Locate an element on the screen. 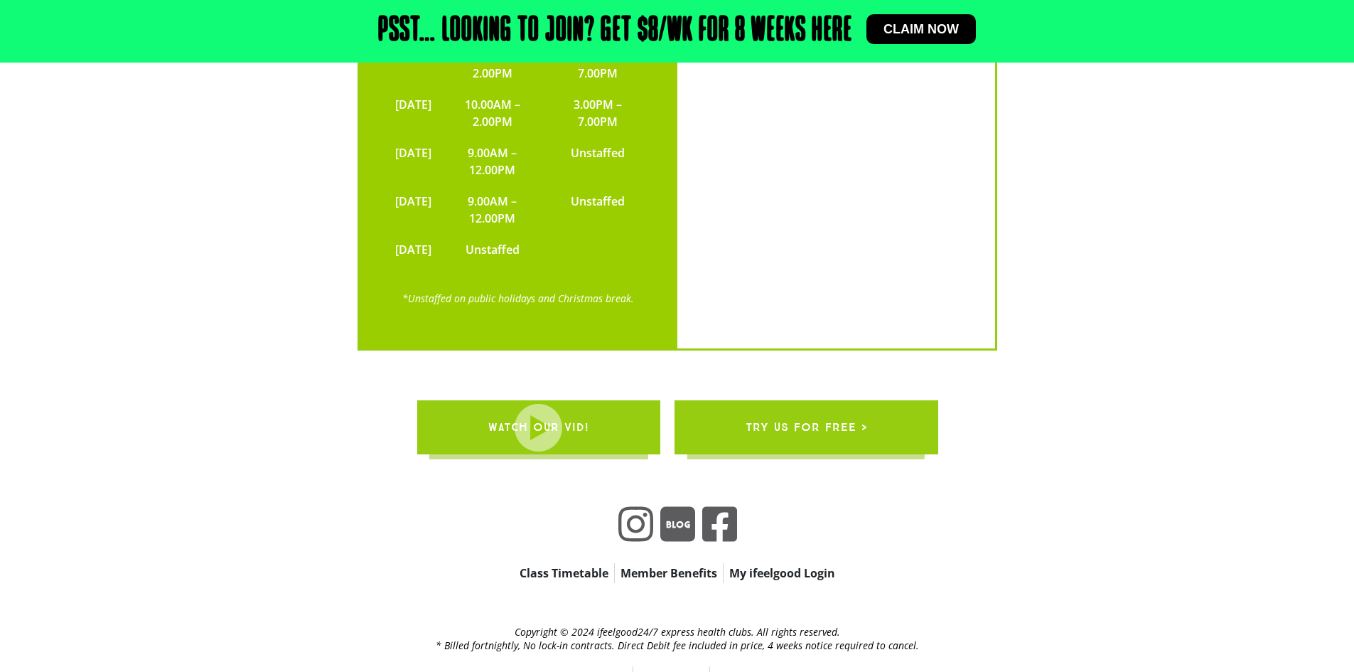 This screenshot has width=1354, height=672. a: Claim now is located at coordinates (921, 29).